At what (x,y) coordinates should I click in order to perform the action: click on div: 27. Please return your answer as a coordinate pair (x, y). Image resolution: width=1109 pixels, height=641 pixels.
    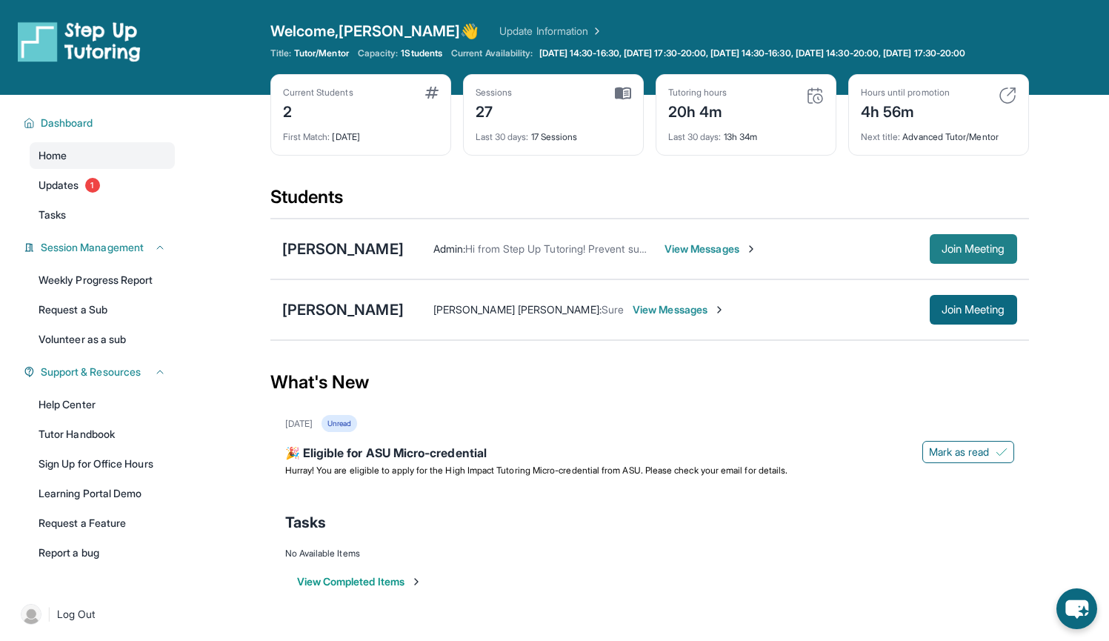
    Looking at the image, I should click on (494, 110).